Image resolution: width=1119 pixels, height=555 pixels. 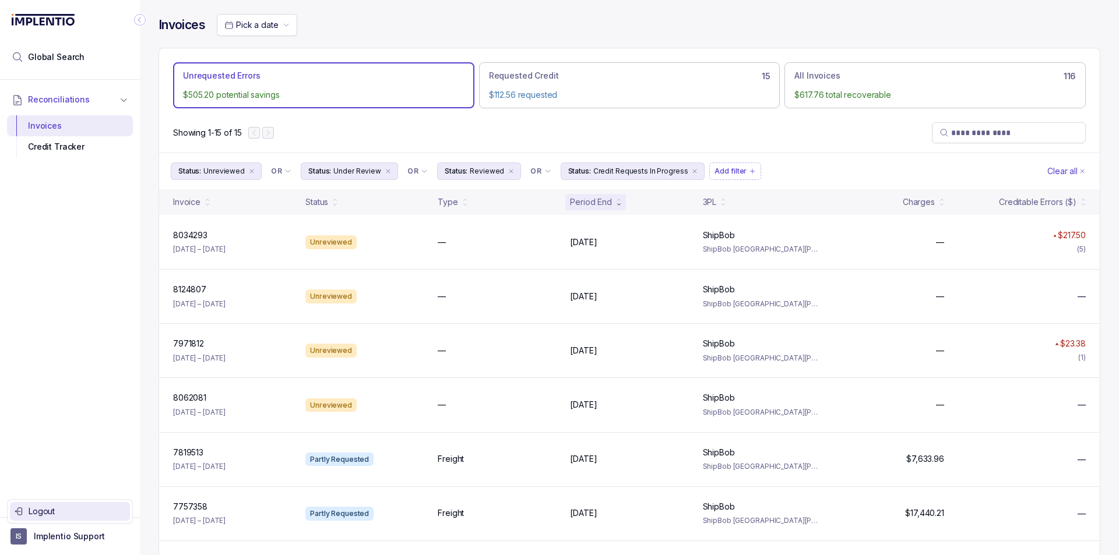 I want to click on p: $617.76 total recoverable, so click(x=935, y=95).